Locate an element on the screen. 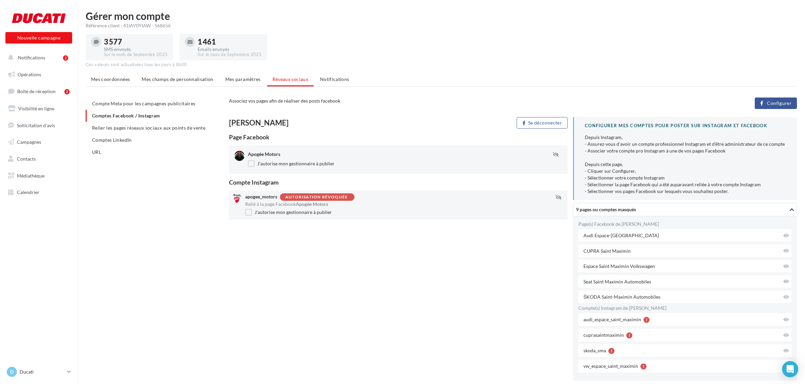  a: Calendrier is located at coordinates (39, 192).